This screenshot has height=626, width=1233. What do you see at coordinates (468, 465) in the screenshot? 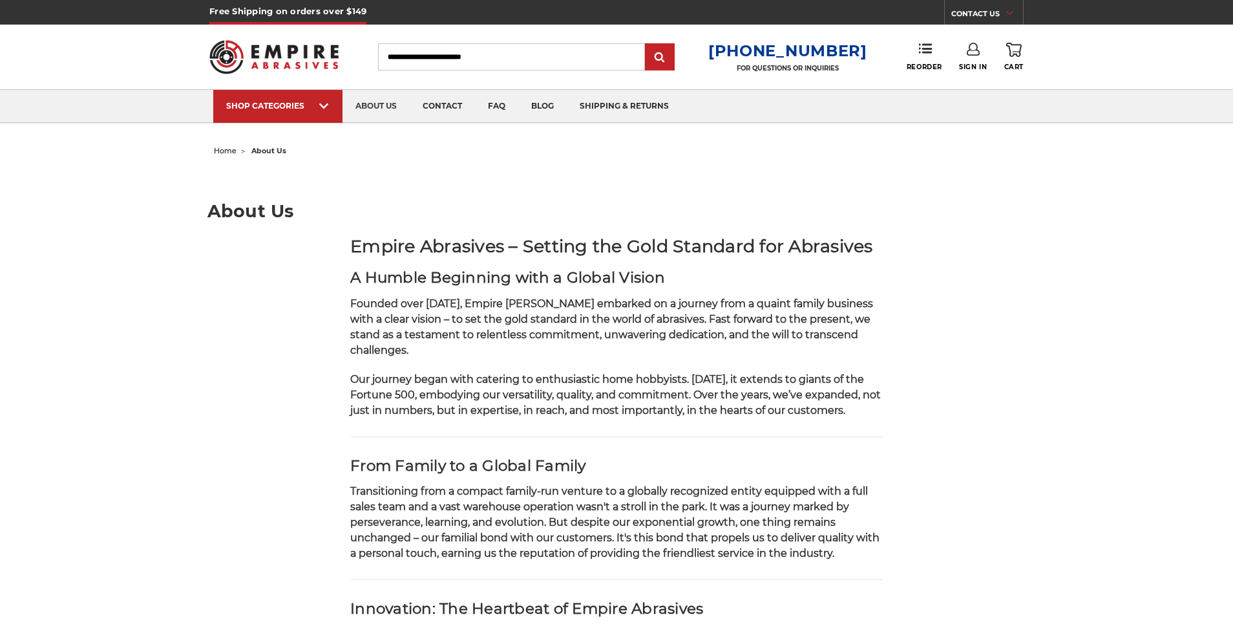
I see `strong: From Family to a Global Family` at bounding box center [468, 465].